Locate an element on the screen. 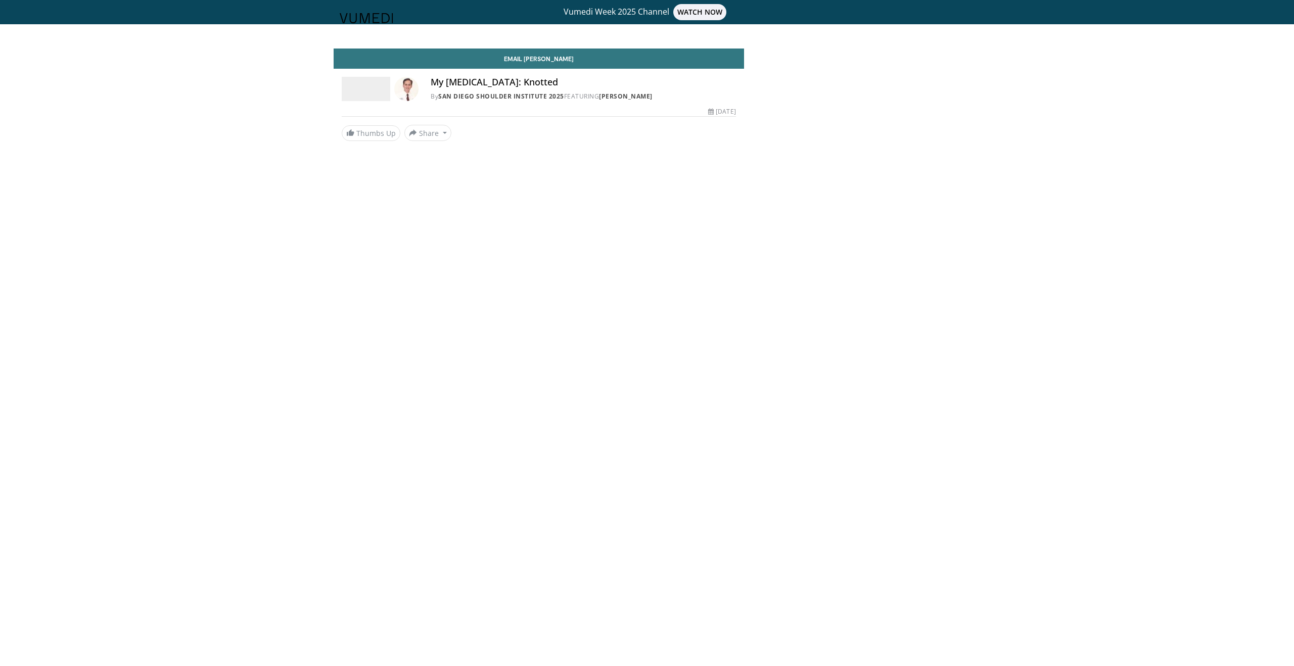  a: Thumbs Up is located at coordinates (371, 133).